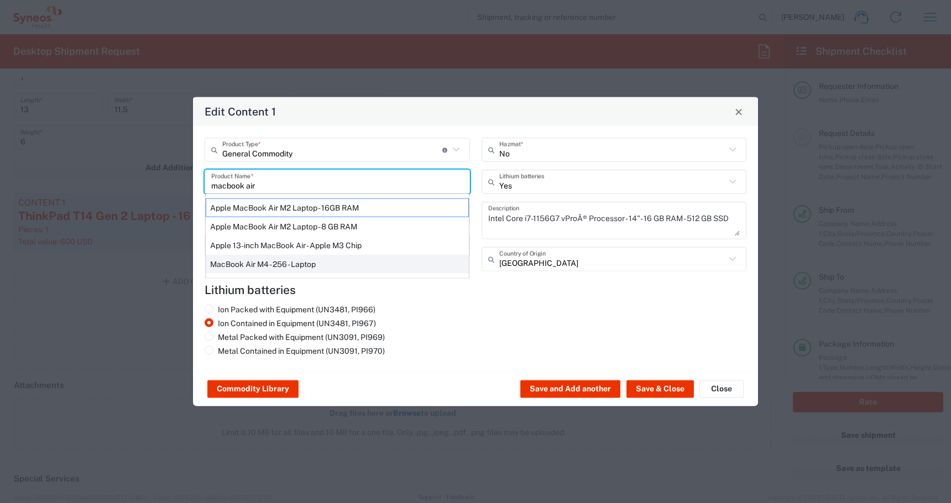  Describe the element at coordinates (337, 264) in the screenshot. I see `div: MacBook Air M4 - 256 - Laptop` at that location.